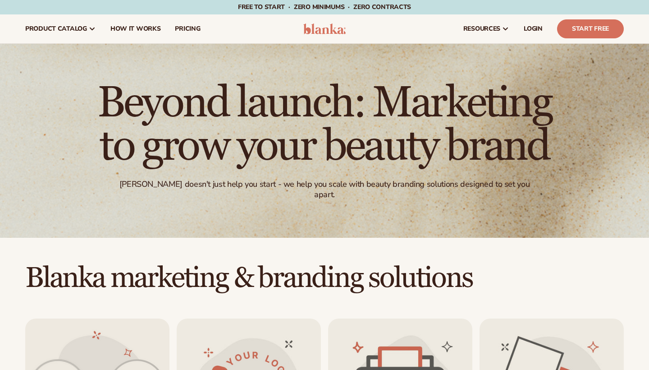 The width and height of the screenshot is (649, 370). Describe the element at coordinates (486, 29) in the screenshot. I see `a: resources` at that location.